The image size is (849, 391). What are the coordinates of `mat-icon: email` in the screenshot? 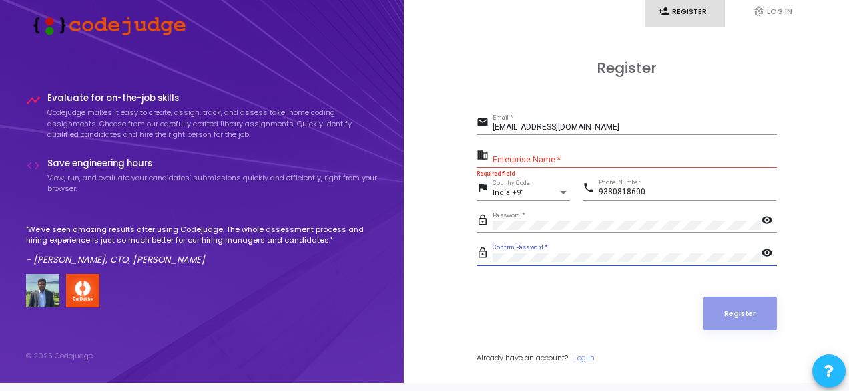 It's located at (485, 124).